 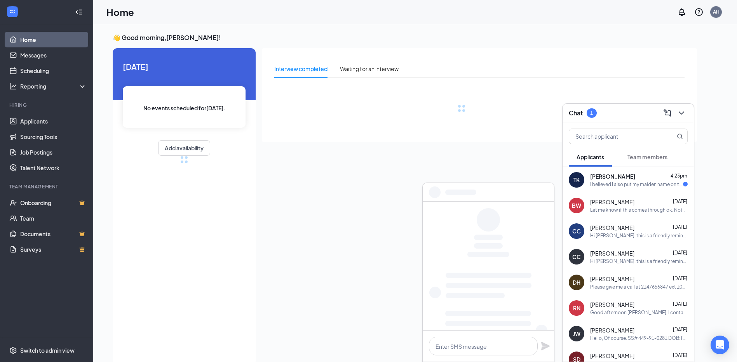 I want to click on div: JW, so click(x=577, y=334).